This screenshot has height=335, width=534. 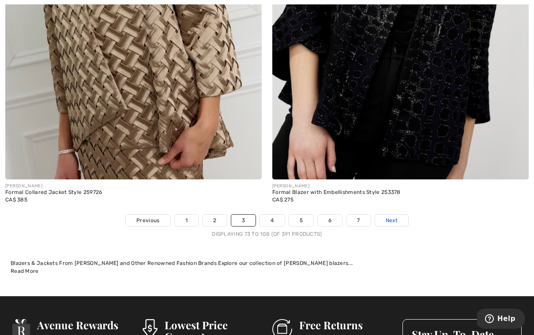 What do you see at coordinates (84, 325) in the screenshot?
I see `h3: Avenue Rewards` at bounding box center [84, 325].